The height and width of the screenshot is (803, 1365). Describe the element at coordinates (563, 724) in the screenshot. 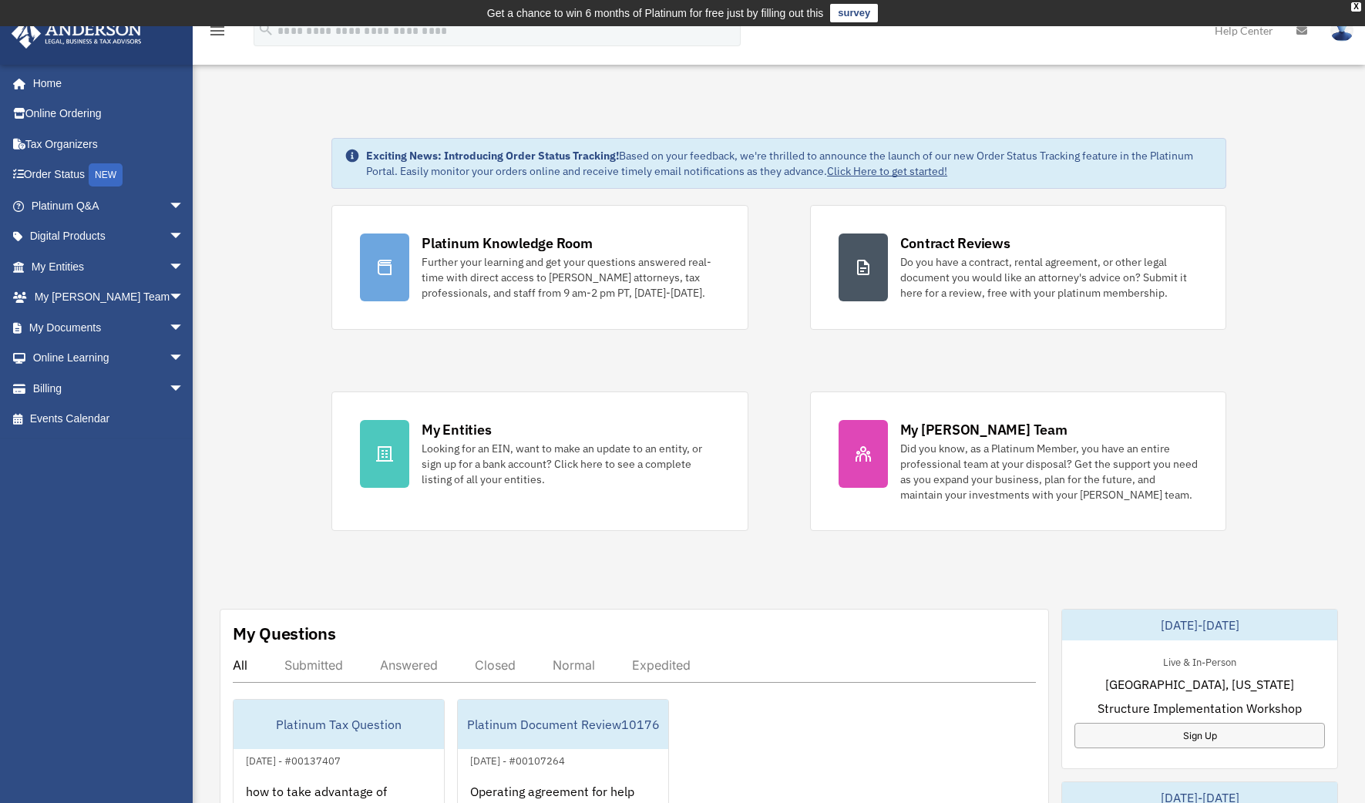

I see `div: Platinum Document Review10176` at that location.